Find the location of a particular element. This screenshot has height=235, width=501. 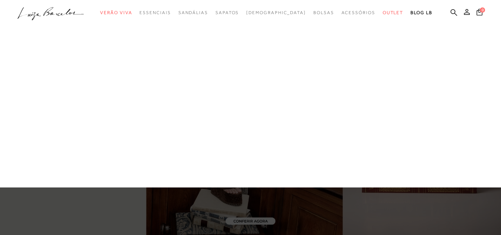

span: Sandálias is located at coordinates (193, 13).